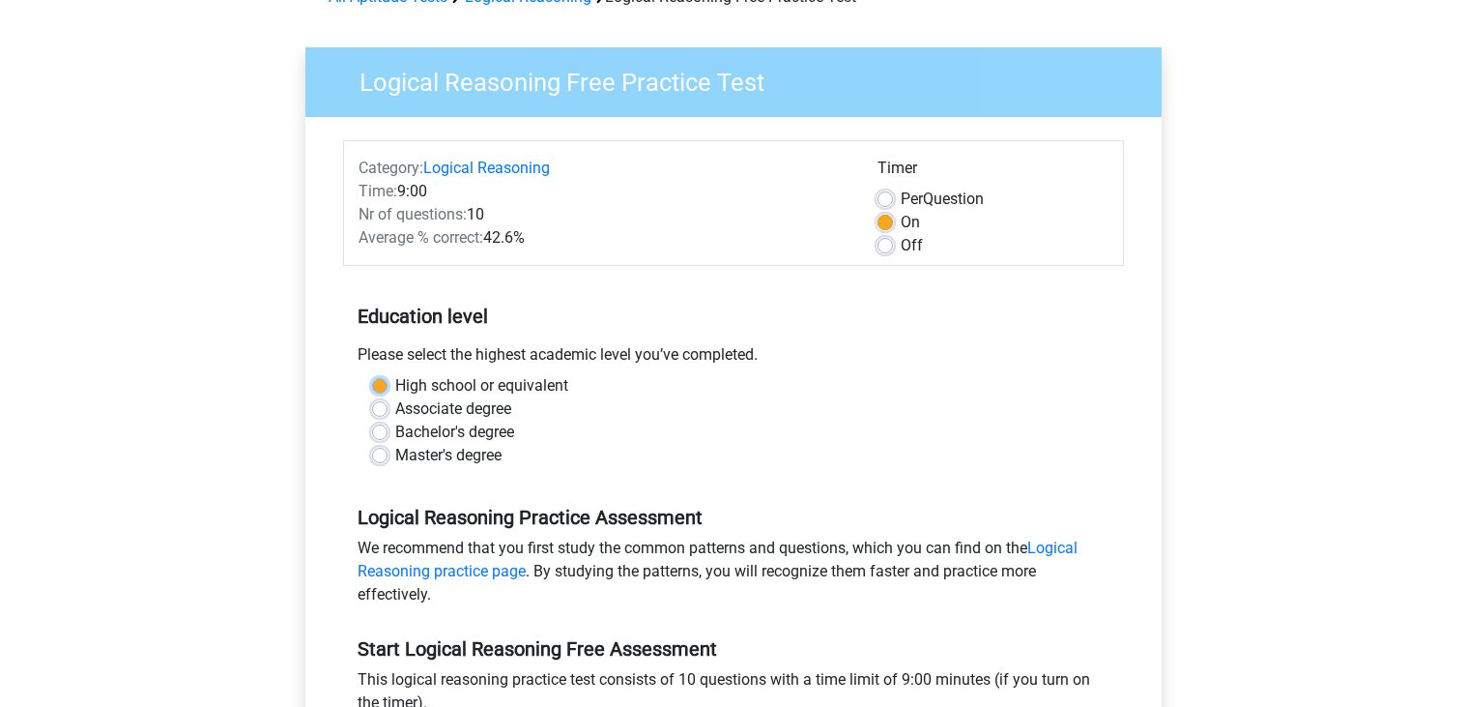 The width and height of the screenshot is (1466, 707). What do you see at coordinates (421, 237) in the screenshot?
I see `span: Average % correct:` at bounding box center [421, 237].